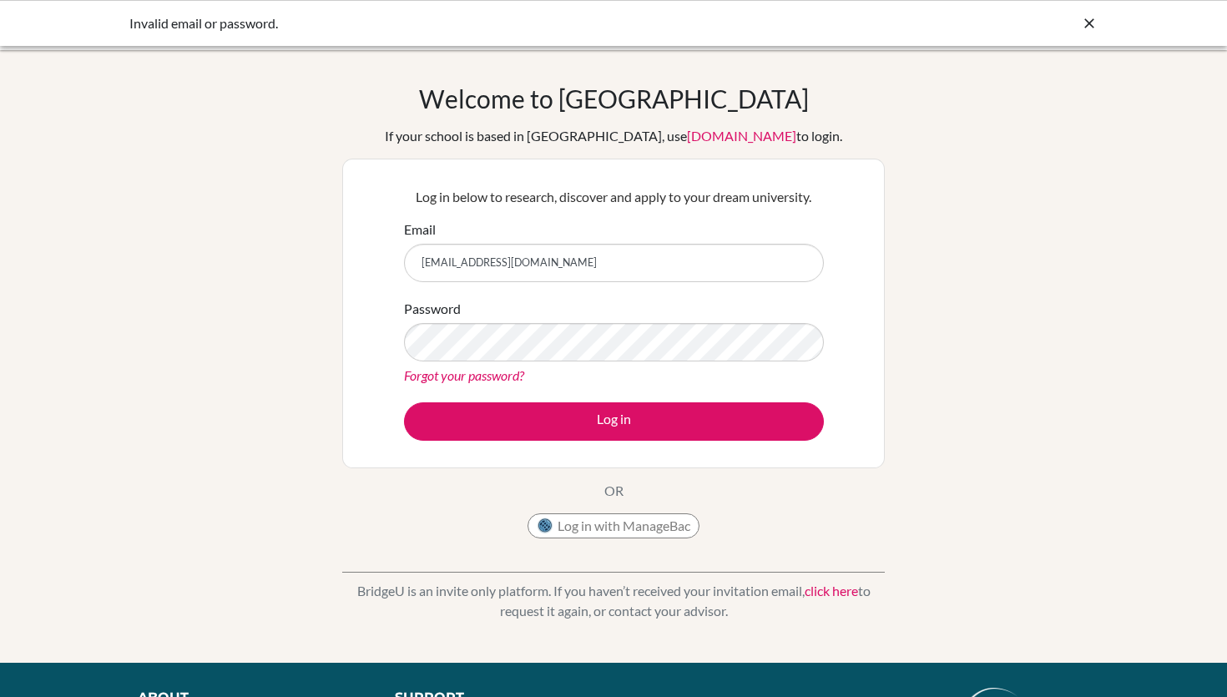 The height and width of the screenshot is (697, 1227). I want to click on label: Password, so click(432, 309).